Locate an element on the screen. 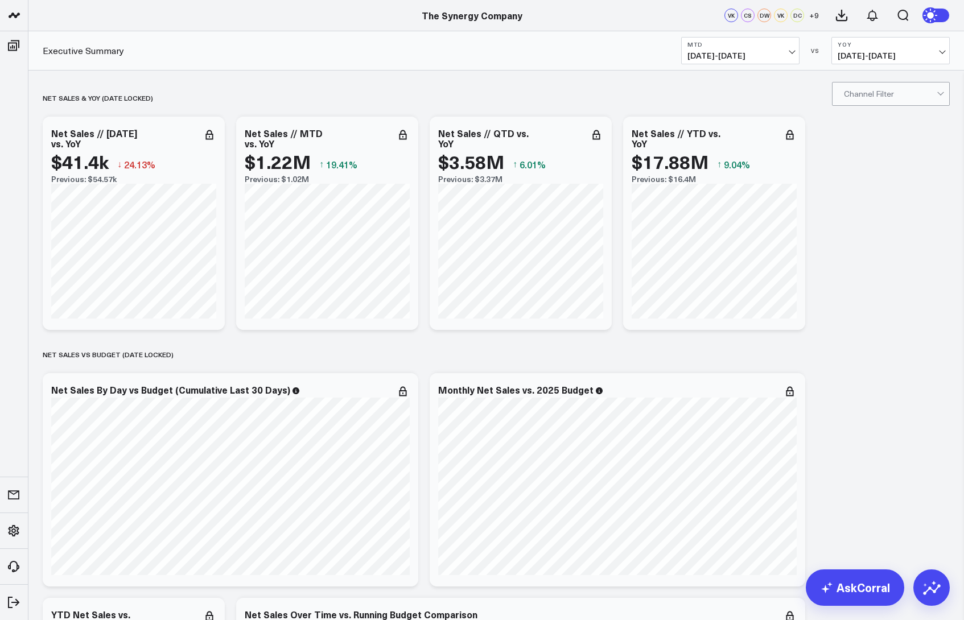 The height and width of the screenshot is (620, 964). div: Net Sales By Day vs Budget (Cumulative Last 30 Days) is located at coordinates (171, 390).